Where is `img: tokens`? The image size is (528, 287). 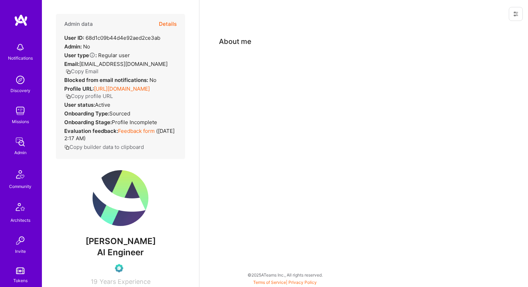 img: tokens is located at coordinates (20, 271).